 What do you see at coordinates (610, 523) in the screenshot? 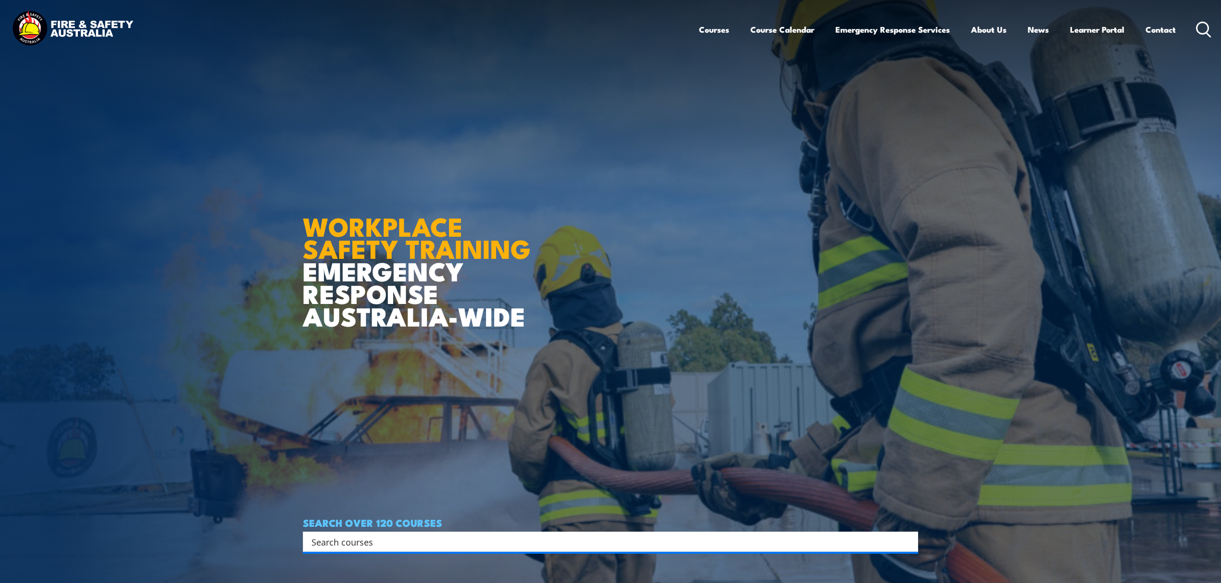
I see `h4: SEARCH OVER 120 COURSES` at bounding box center [610, 523].